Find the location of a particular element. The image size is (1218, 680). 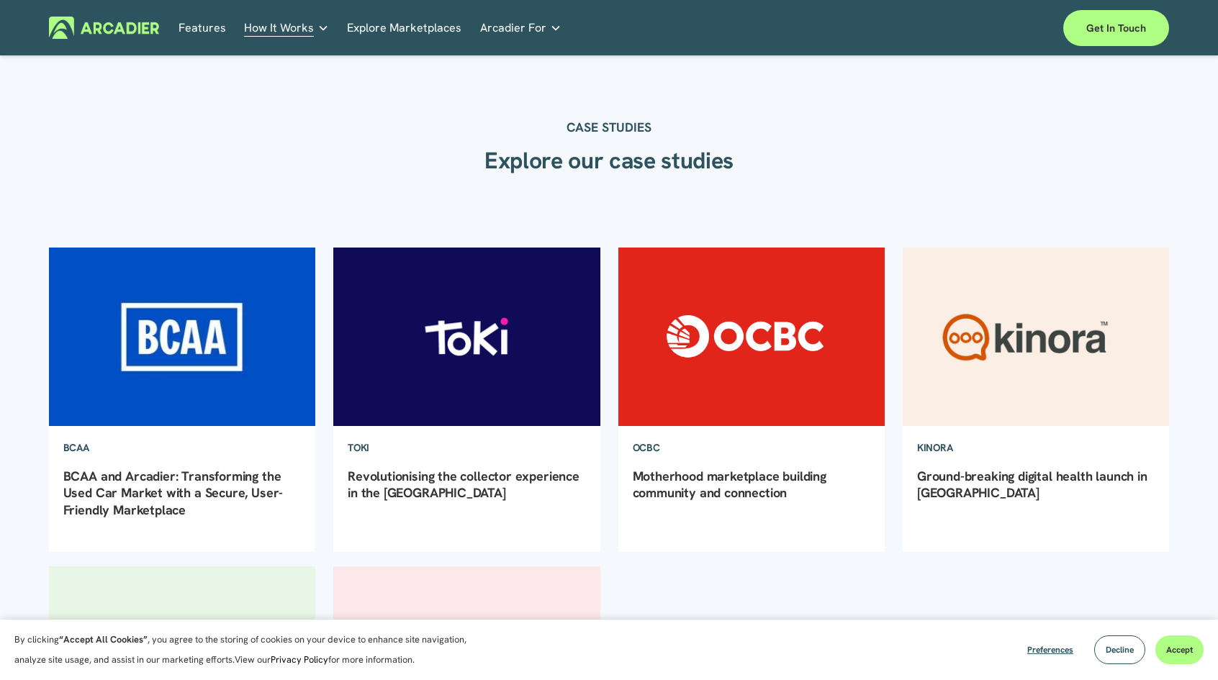

span: Accept is located at coordinates (1179, 650).